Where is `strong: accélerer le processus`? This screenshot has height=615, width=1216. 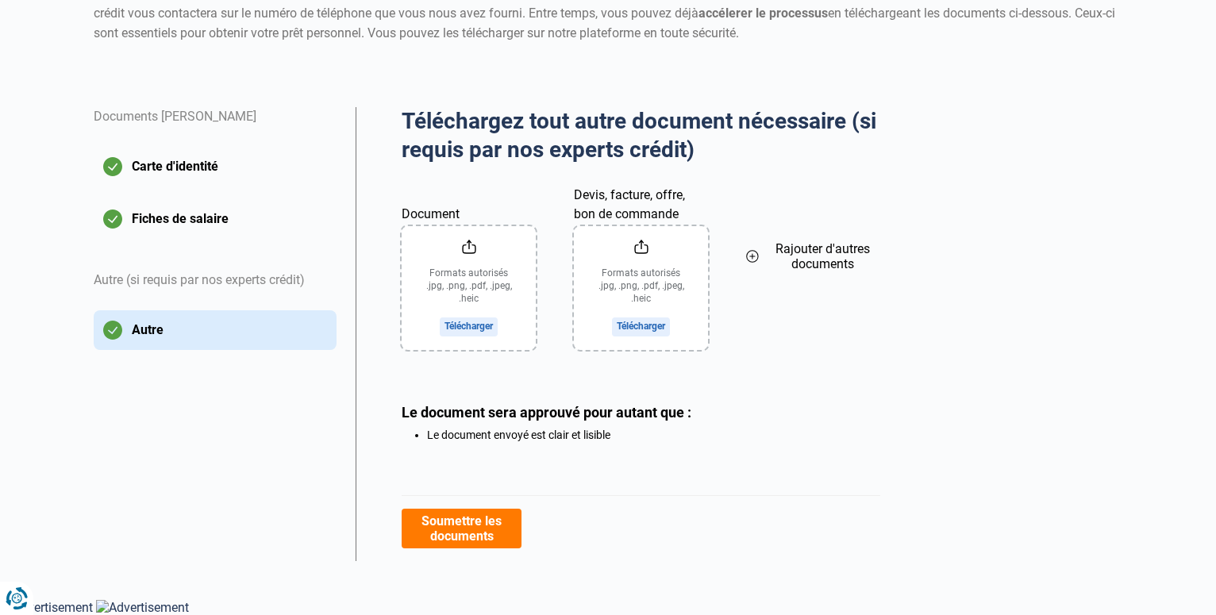
strong: accélerer le processus is located at coordinates (763, 13).